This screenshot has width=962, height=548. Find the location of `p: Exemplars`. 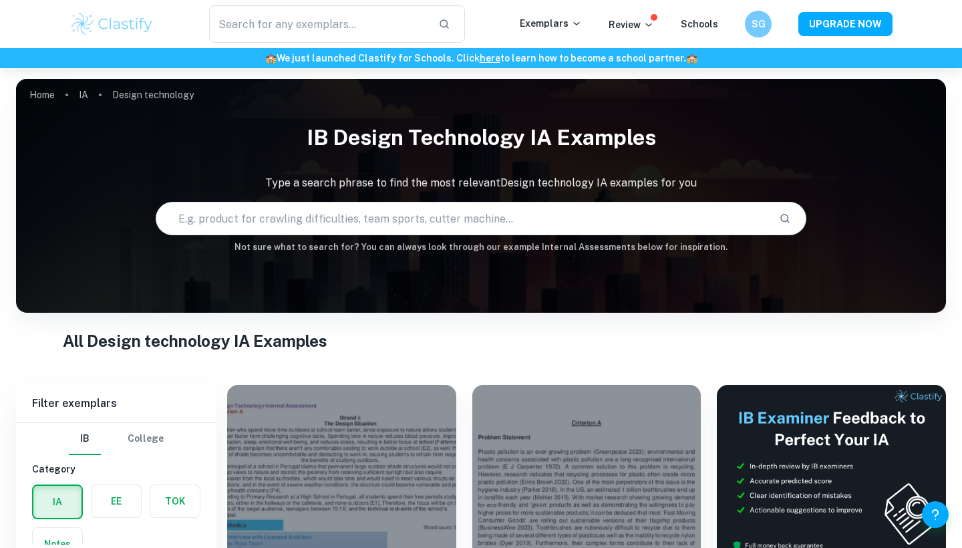

p: Exemplars is located at coordinates (551, 23).